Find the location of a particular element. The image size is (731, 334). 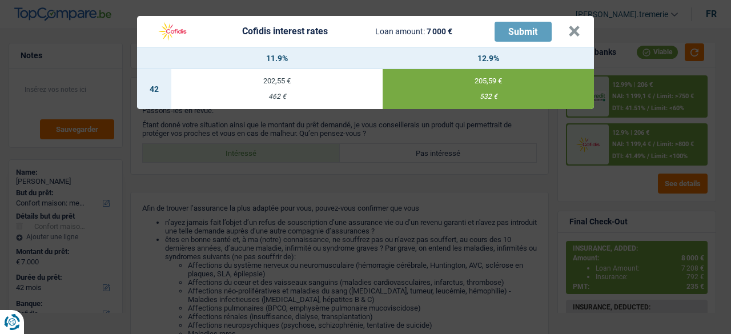

div: 202,55 € is located at coordinates (277, 81).